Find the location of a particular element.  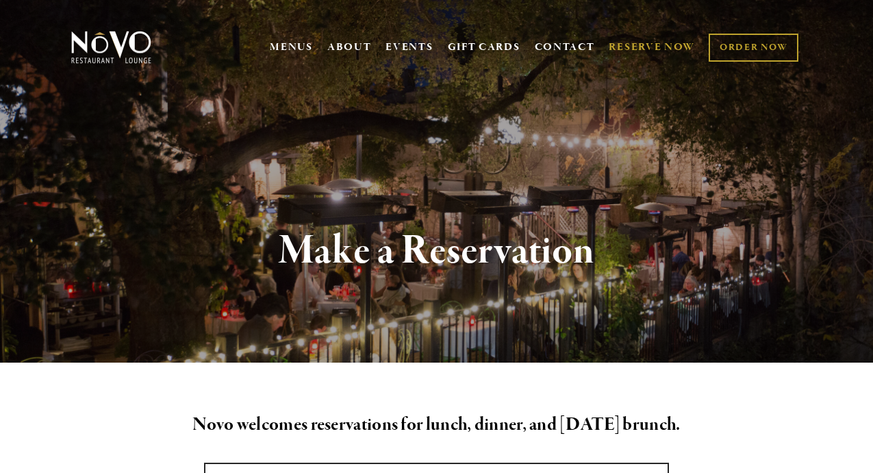

img: Novo Restaurant &amp; Lounge is located at coordinates (111, 47).